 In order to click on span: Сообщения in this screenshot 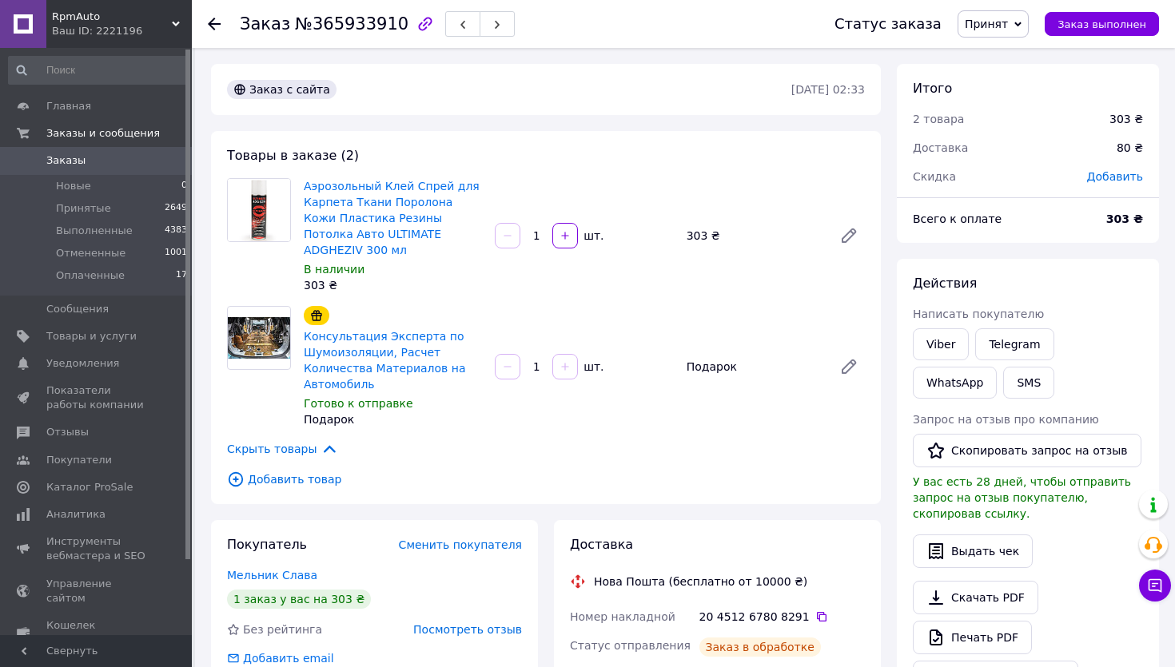, I will do `click(78, 309)`.